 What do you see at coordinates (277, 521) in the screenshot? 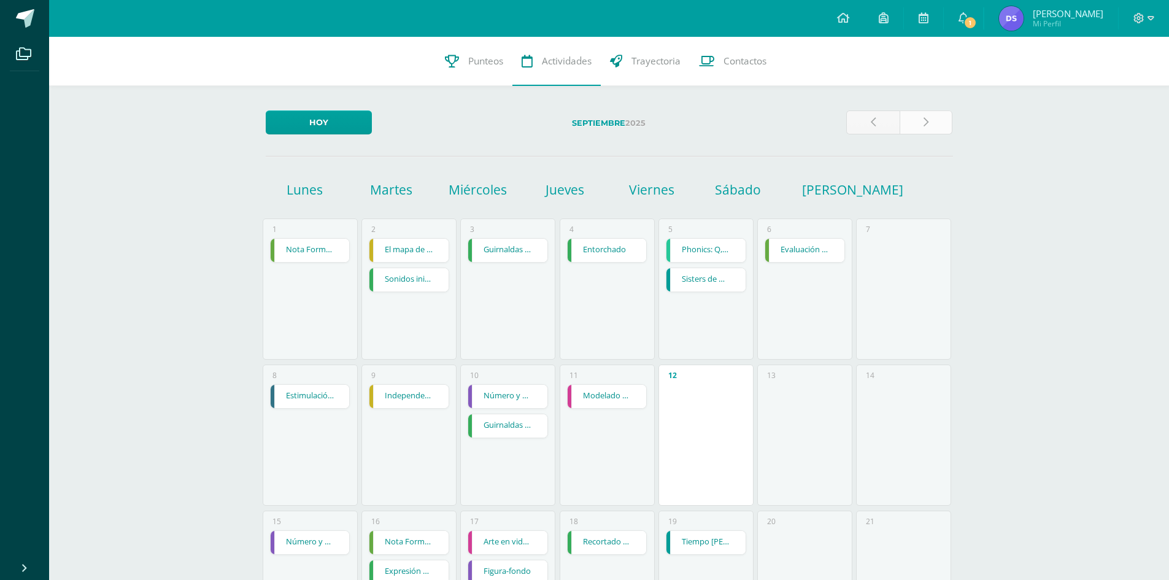
I see `div: 15` at bounding box center [277, 521].